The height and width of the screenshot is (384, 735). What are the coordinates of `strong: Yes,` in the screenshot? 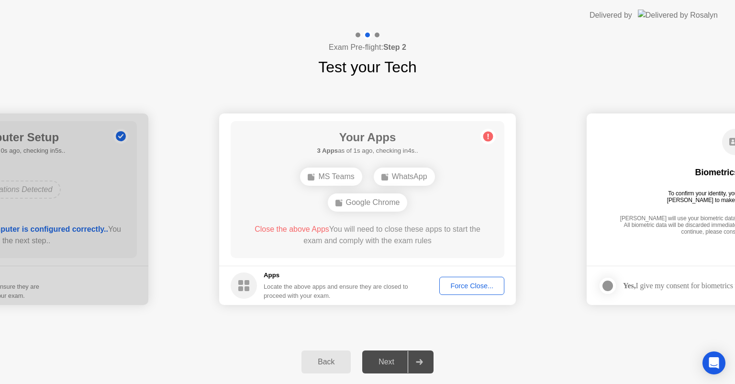 It's located at (629, 285).